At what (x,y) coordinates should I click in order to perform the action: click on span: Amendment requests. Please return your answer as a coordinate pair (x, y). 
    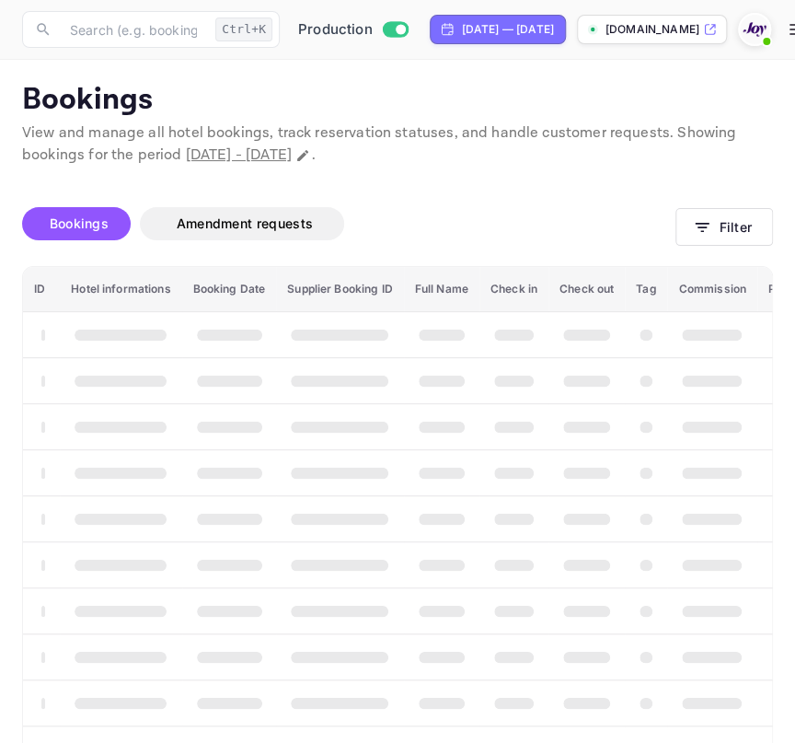
    Looking at the image, I should click on (245, 223).